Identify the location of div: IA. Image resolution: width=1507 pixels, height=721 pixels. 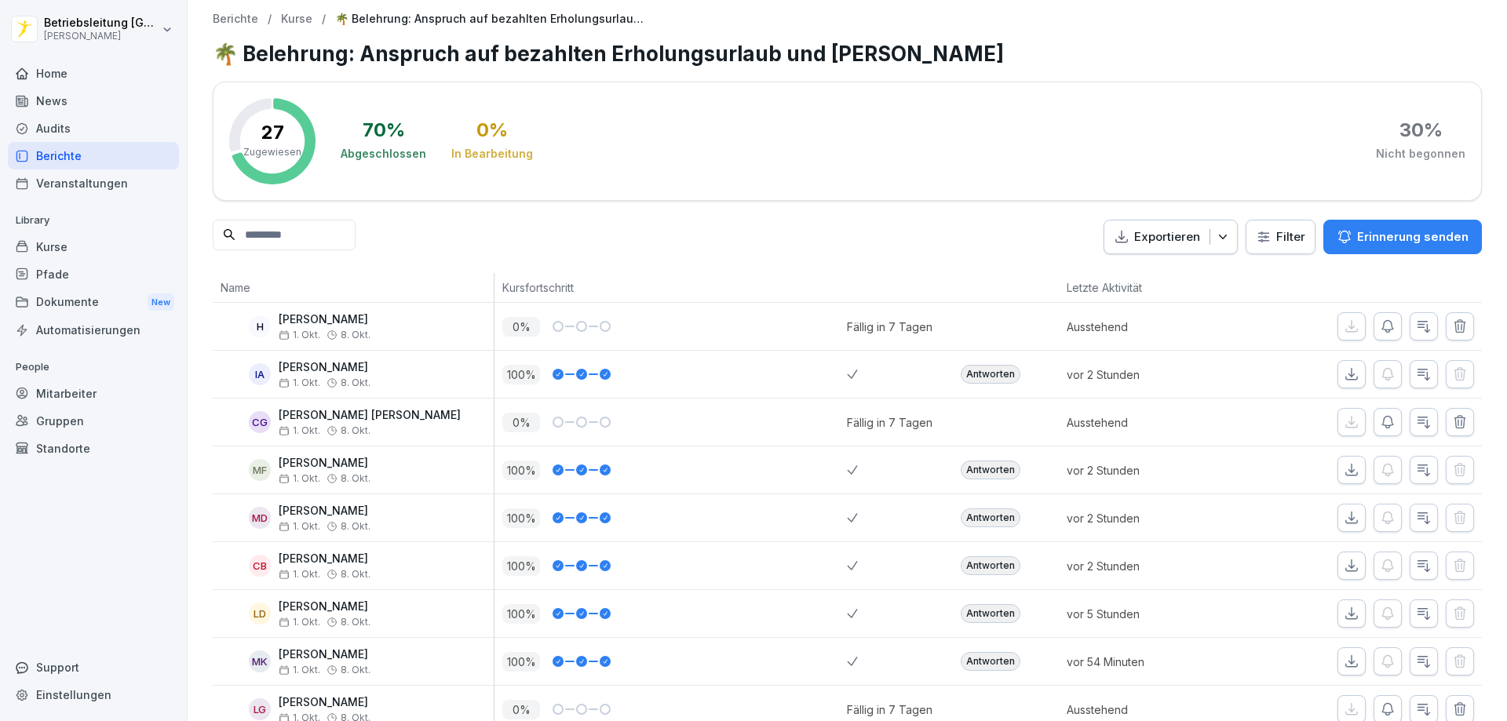
(260, 374).